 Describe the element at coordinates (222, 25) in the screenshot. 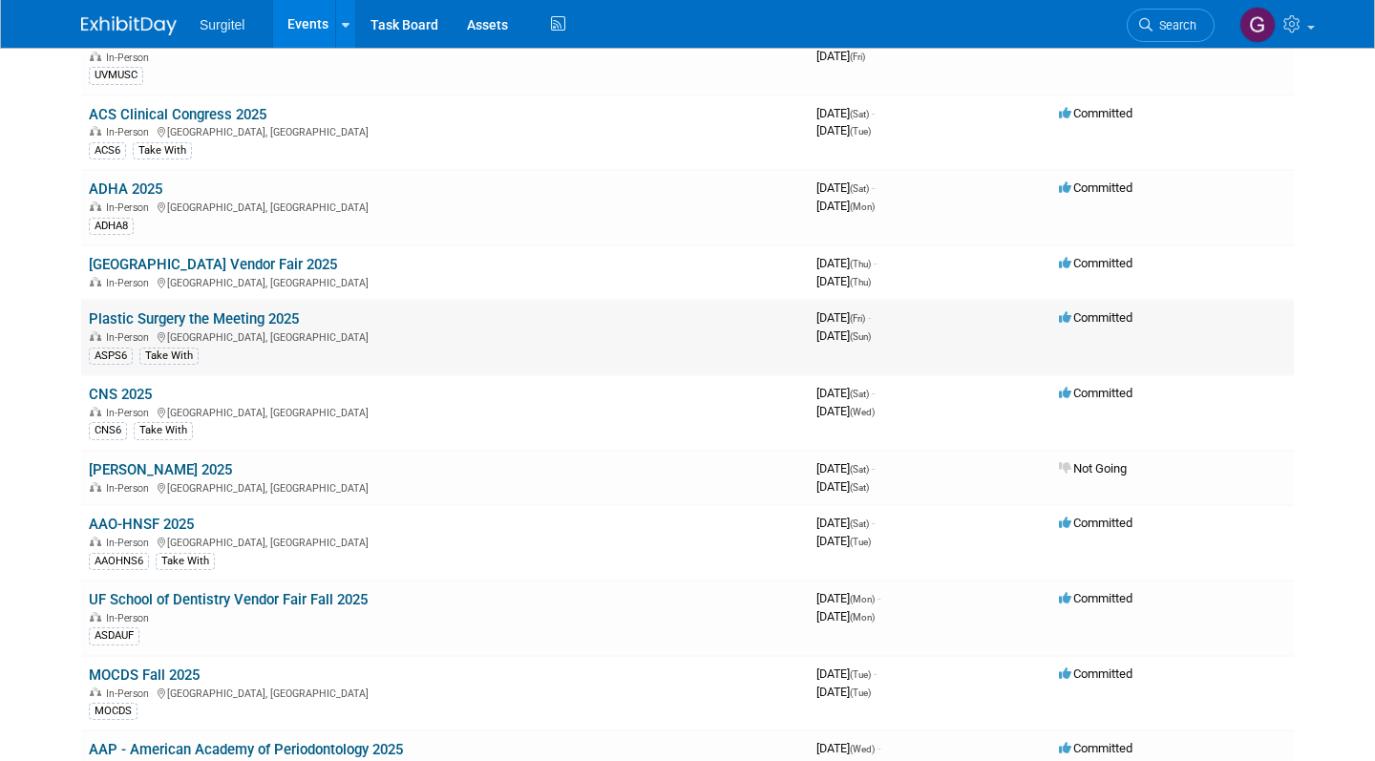

I see `span: Surgitel` at that location.